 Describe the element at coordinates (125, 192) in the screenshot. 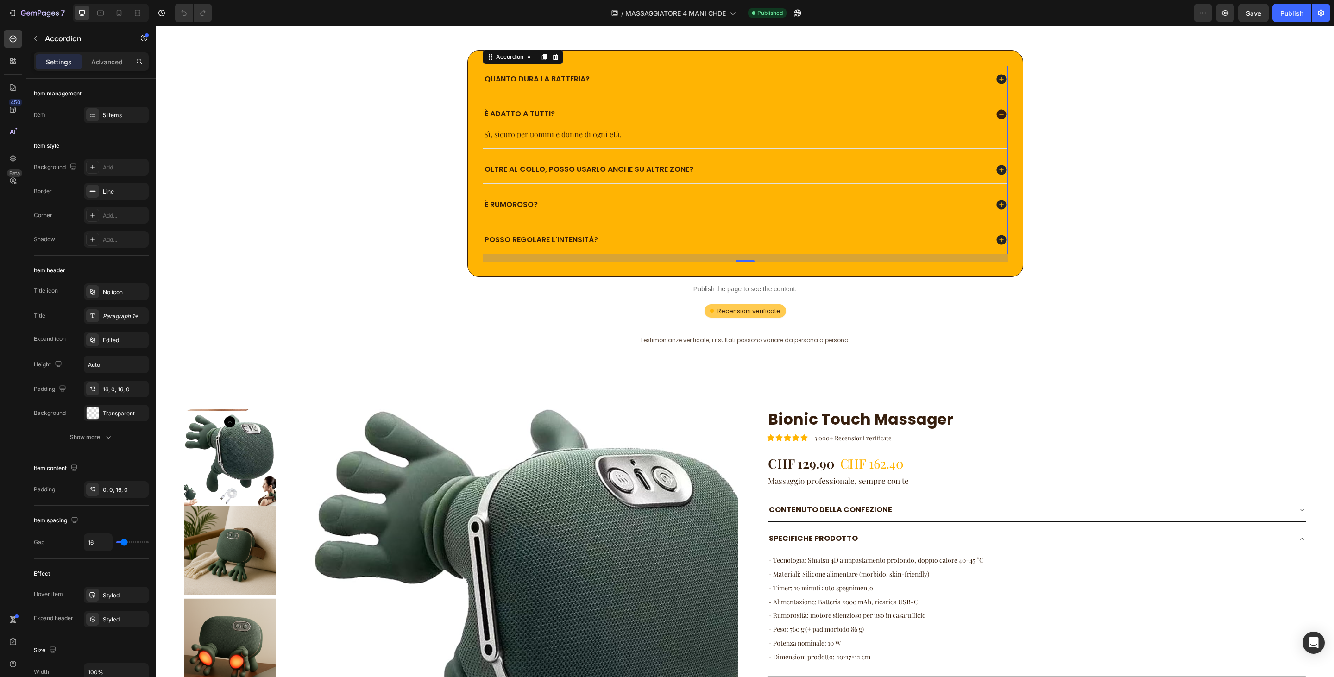

I see `div: Line` at that location.